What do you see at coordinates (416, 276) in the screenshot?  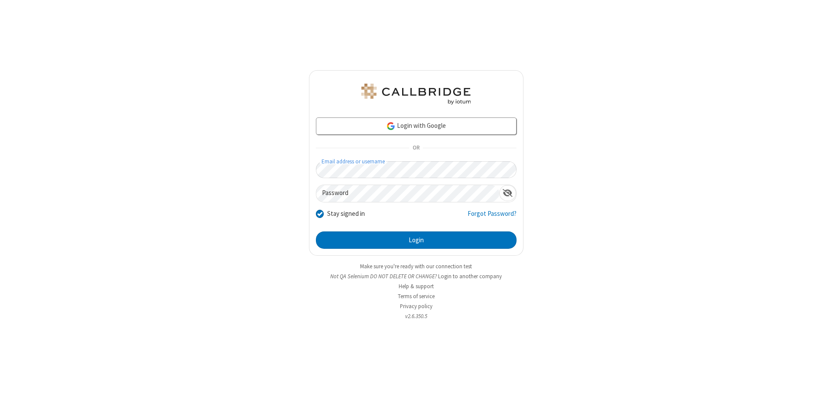 I see `li: Not QA Selenium DO NOT DELETE OR CHANGE?` at bounding box center [416, 276].